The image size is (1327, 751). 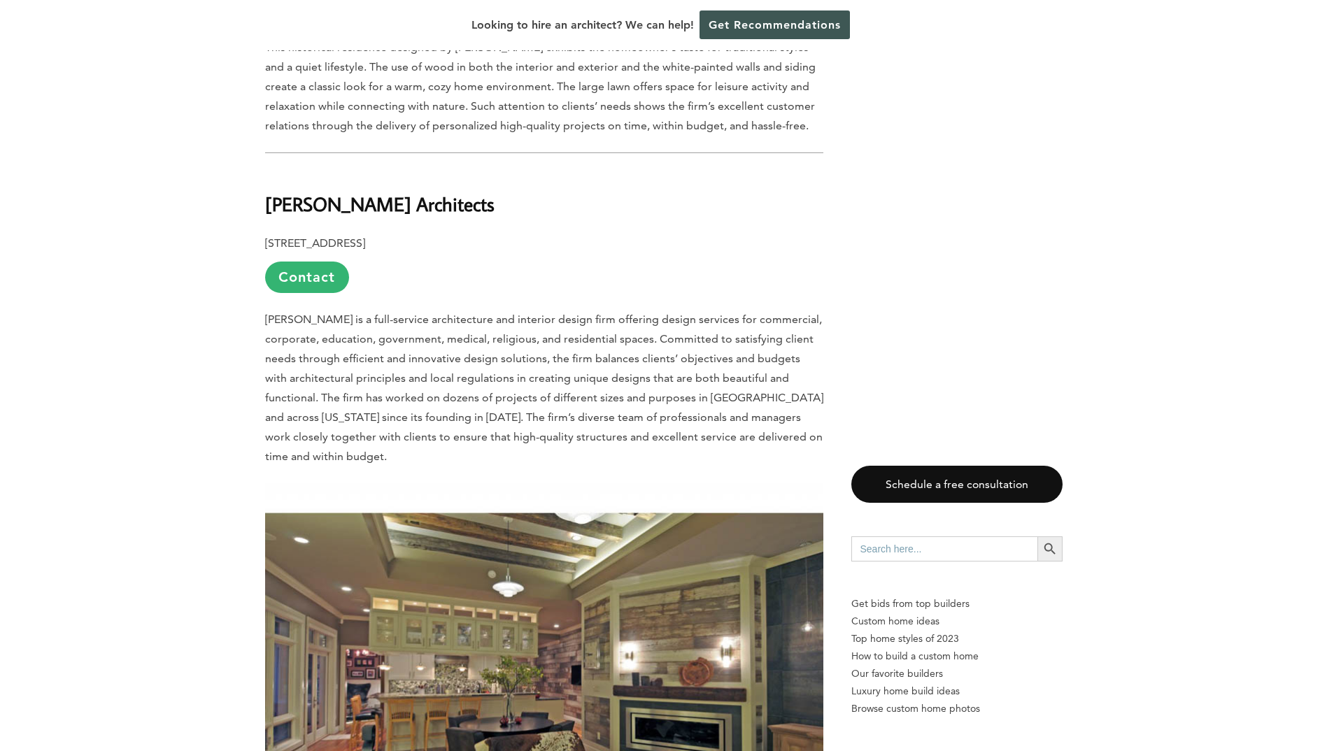 I want to click on p: Top home styles of 2023, so click(x=957, y=639).